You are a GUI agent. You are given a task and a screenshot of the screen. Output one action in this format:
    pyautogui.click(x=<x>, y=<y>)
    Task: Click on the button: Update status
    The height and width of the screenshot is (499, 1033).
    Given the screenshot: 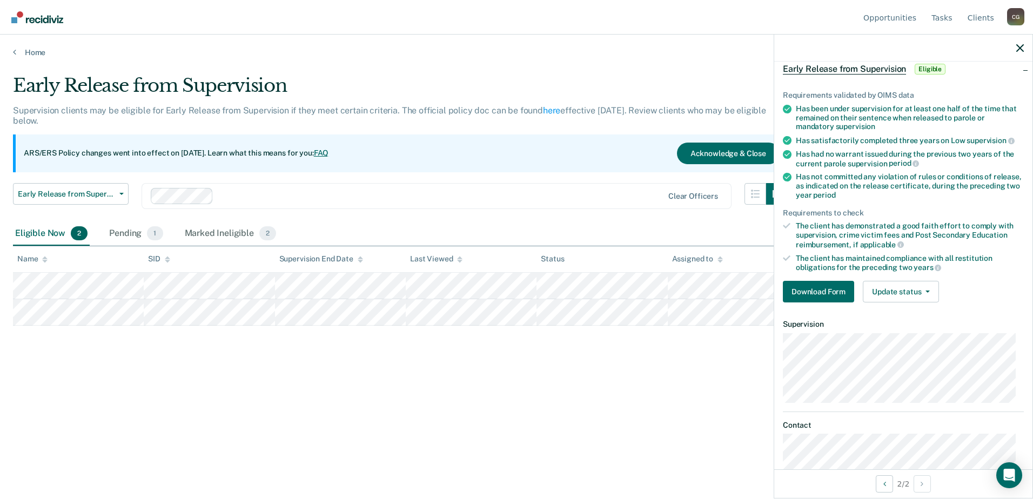 What is the action you would take?
    pyautogui.click(x=901, y=292)
    